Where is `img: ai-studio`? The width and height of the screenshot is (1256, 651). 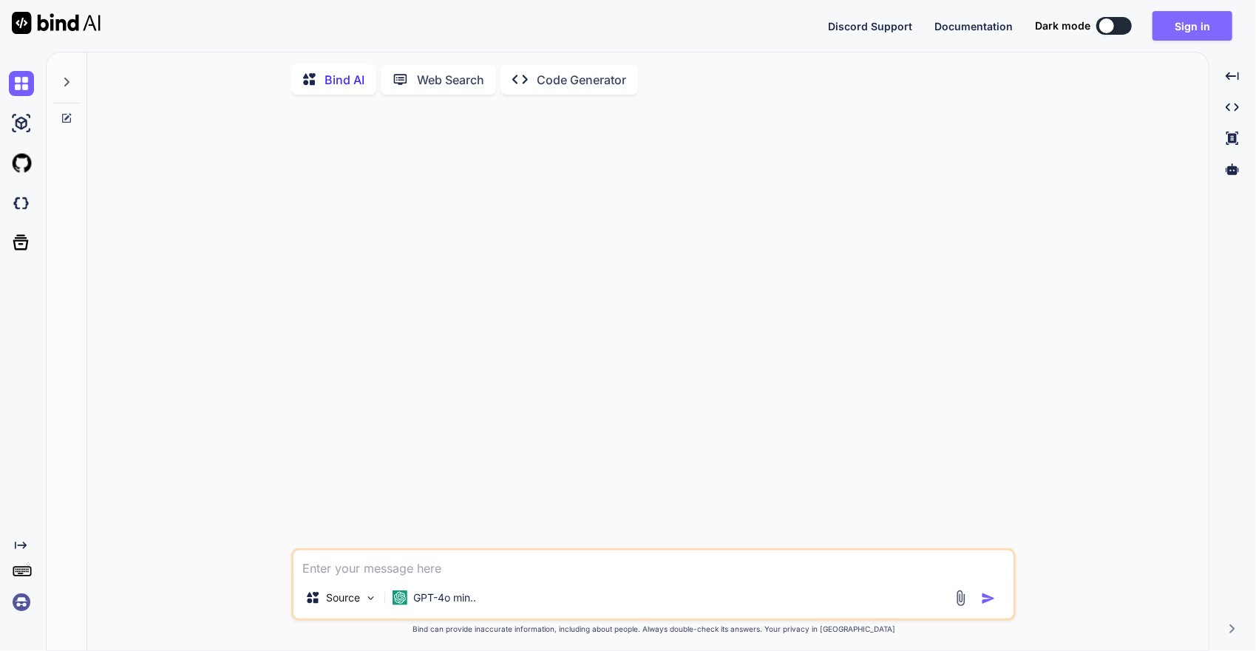 img: ai-studio is located at coordinates (21, 123).